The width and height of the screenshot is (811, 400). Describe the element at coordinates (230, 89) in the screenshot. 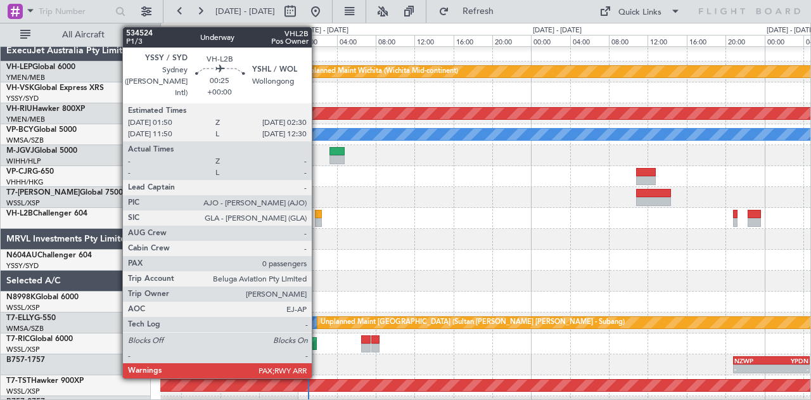

I see `div: PHNL` at that location.